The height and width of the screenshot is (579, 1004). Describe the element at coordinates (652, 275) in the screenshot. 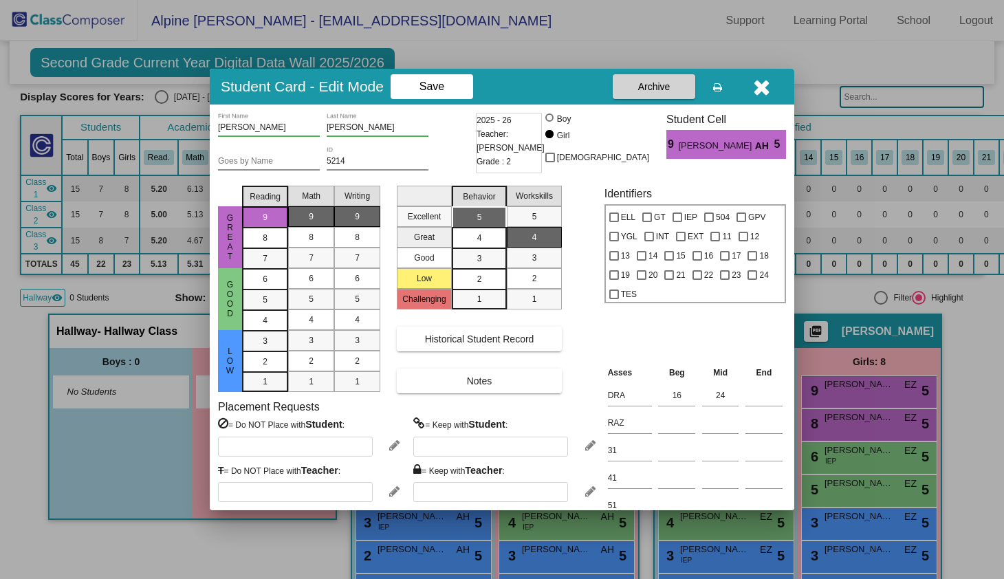

I see `span: 20` at that location.